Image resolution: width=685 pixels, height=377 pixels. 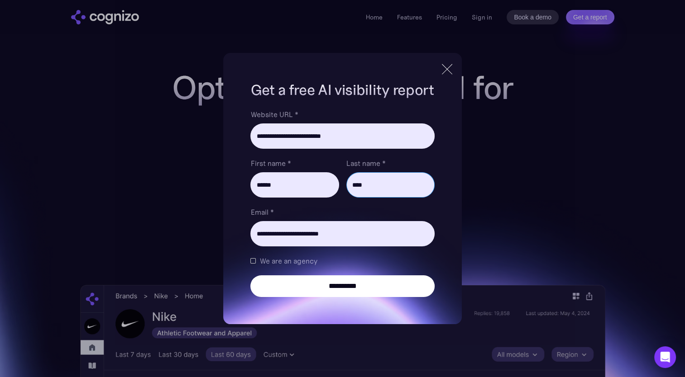 What do you see at coordinates (390, 163) in the screenshot?
I see `label: Last name *` at bounding box center [390, 163].